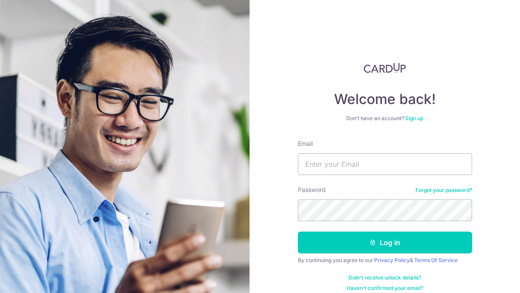  Describe the element at coordinates (385, 288) in the screenshot. I see `a: Haven't confirmed your email?` at that location.